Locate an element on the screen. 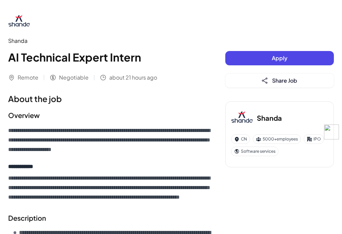 Image resolution: width=342 pixels, height=234 pixels. button: Apply is located at coordinates (280, 58).